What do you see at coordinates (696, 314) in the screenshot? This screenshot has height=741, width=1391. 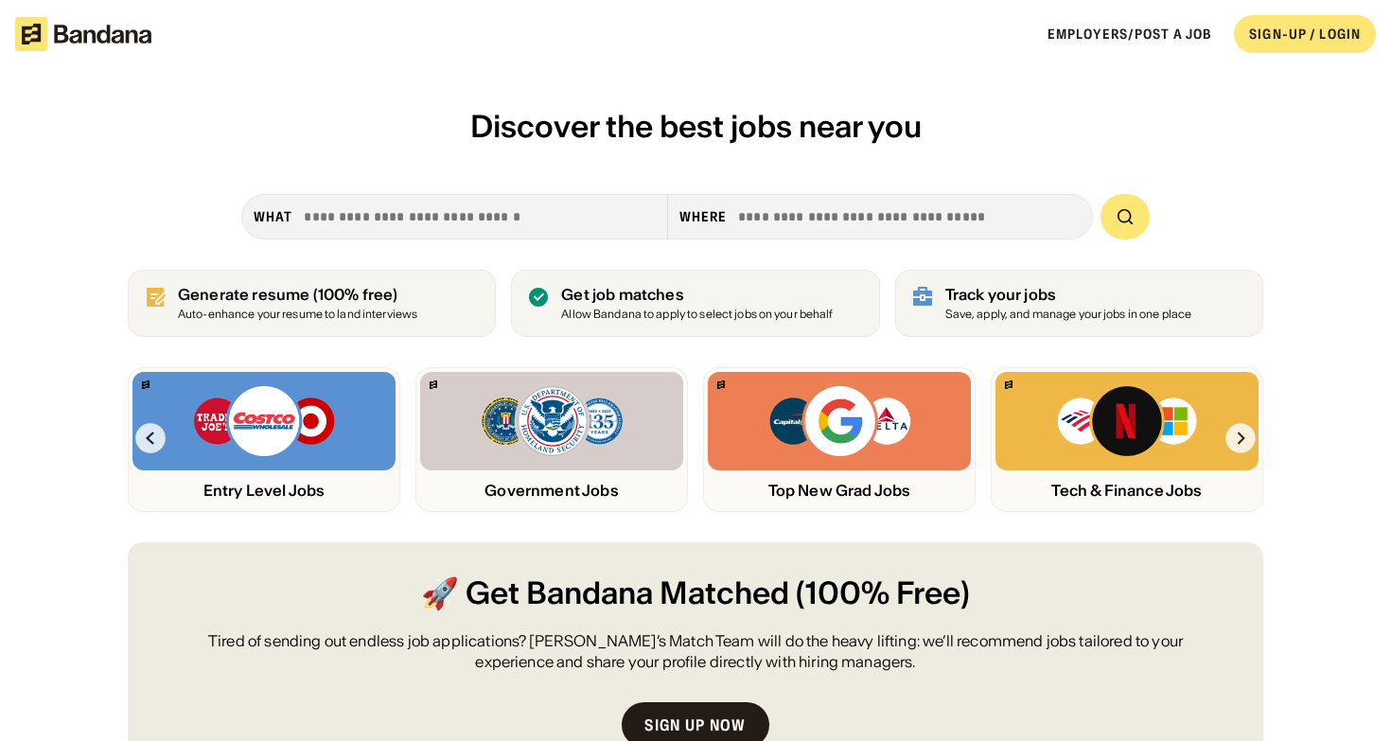 I see `div: Allow Bandana to apply to select jobs on your behalf` at bounding box center [696, 314].